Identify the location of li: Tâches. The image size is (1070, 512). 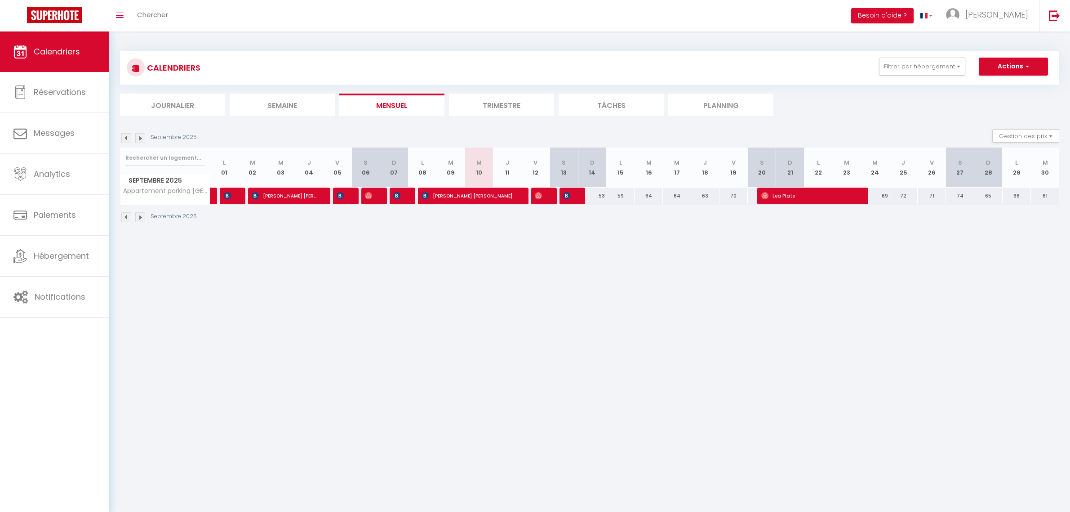
(611, 104).